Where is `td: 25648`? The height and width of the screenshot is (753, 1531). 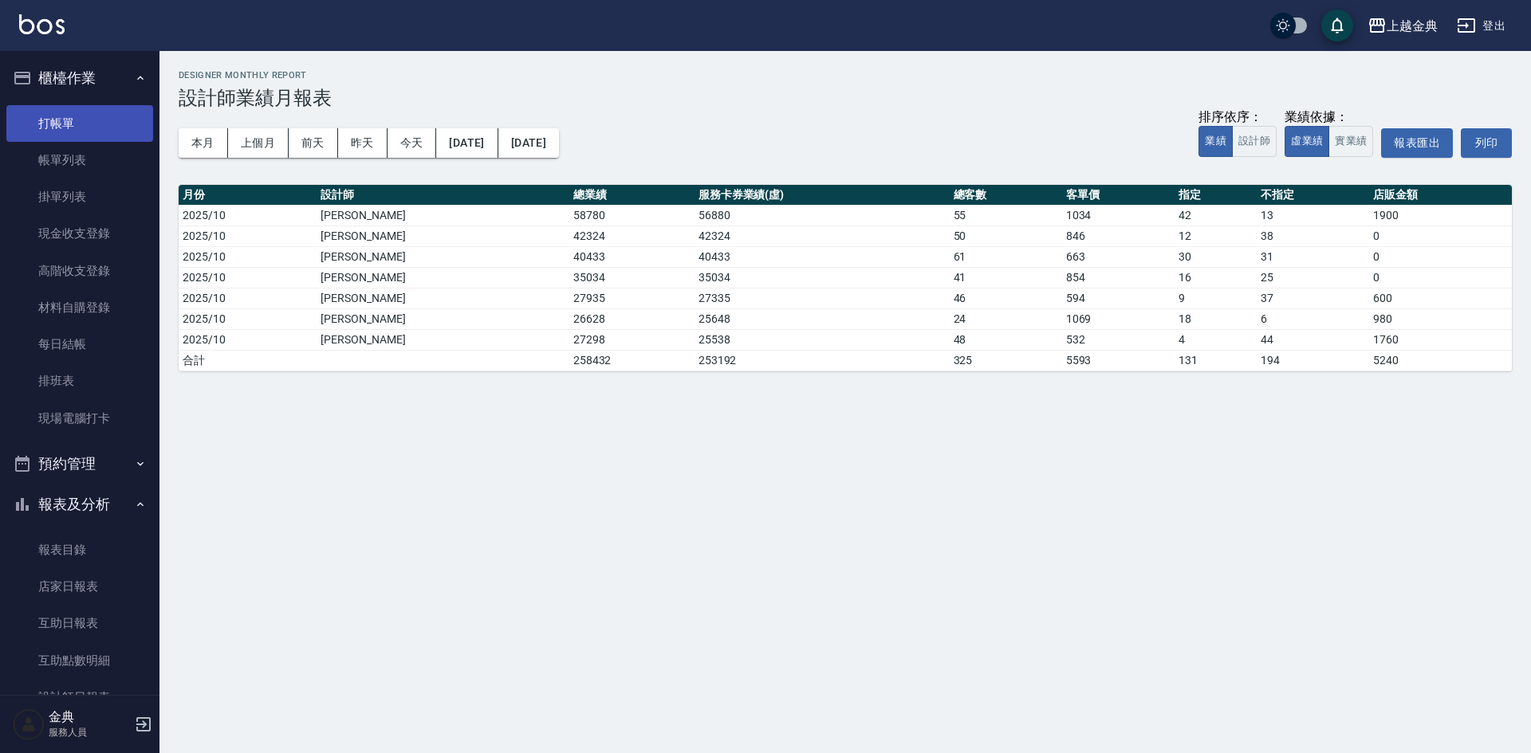 td: 25648 is located at coordinates (822, 319).